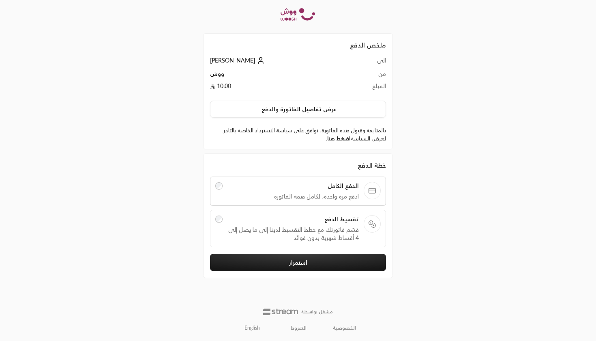 The image size is (596, 341). I want to click on button: استمرار, so click(298, 262).